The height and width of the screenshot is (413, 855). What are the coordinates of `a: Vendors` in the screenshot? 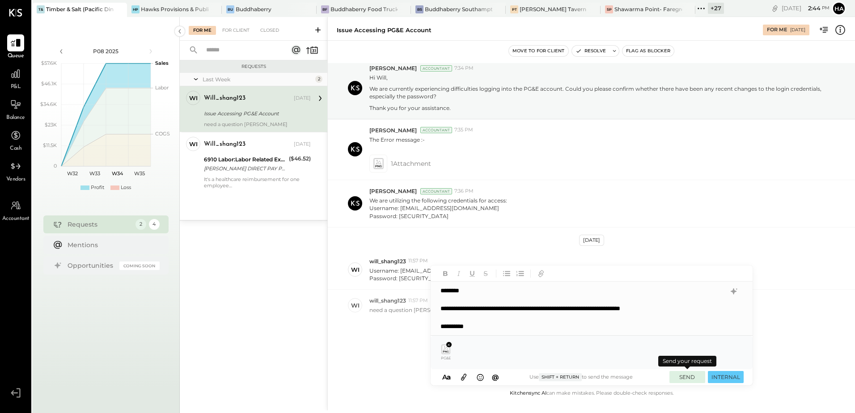 It's located at (16, 171).